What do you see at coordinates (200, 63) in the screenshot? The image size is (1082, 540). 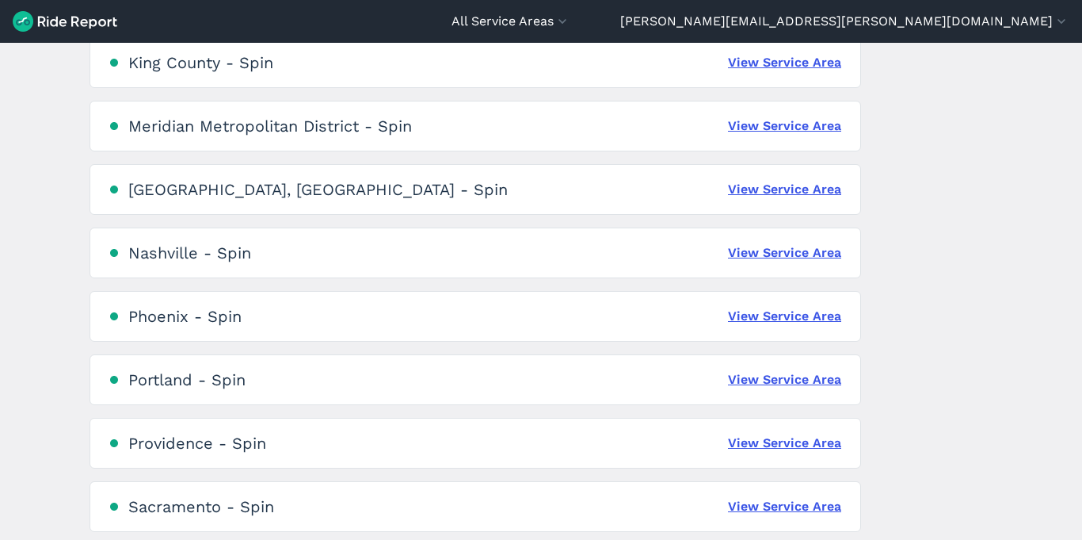 I see `div: King County - Spin` at bounding box center [200, 63].